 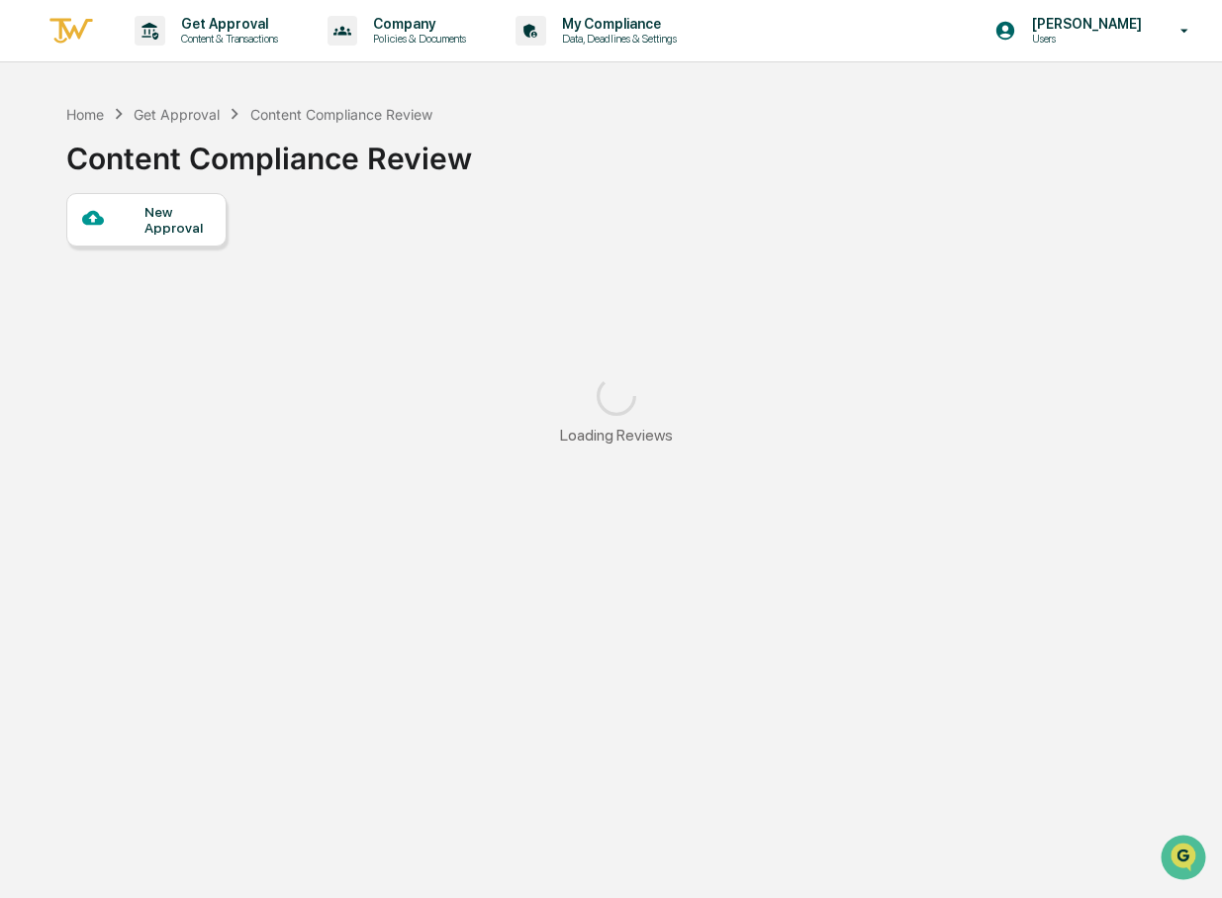 I want to click on p: Policies & Documents, so click(x=417, y=39).